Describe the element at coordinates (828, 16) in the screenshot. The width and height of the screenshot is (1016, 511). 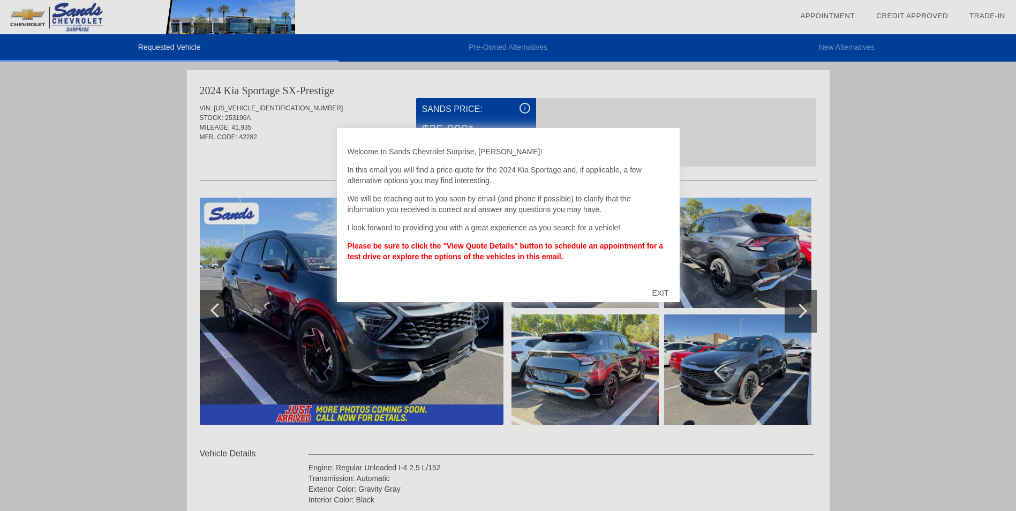
I see `a: Appointment` at that location.